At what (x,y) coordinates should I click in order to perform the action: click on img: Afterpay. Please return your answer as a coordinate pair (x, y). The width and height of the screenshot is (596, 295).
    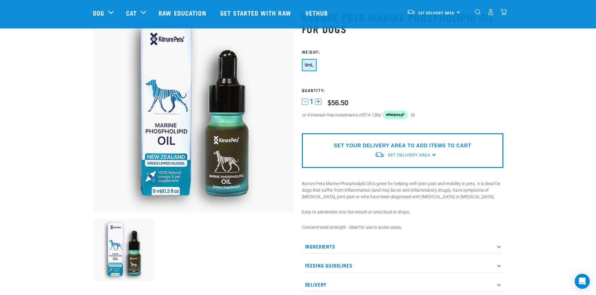
    Looking at the image, I should click on (395, 115).